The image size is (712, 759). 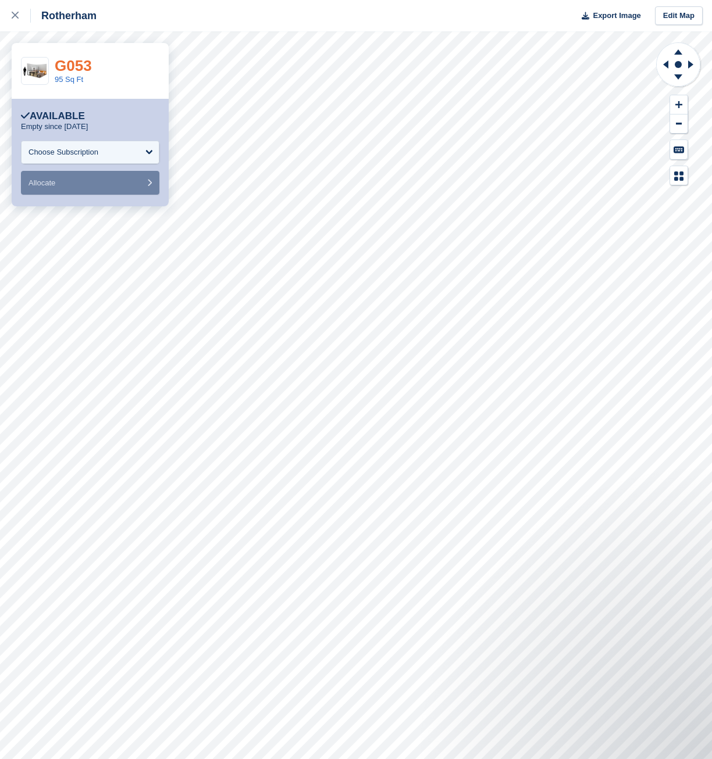 I want to click on button: Keyboard Shortcuts, so click(x=678, y=149).